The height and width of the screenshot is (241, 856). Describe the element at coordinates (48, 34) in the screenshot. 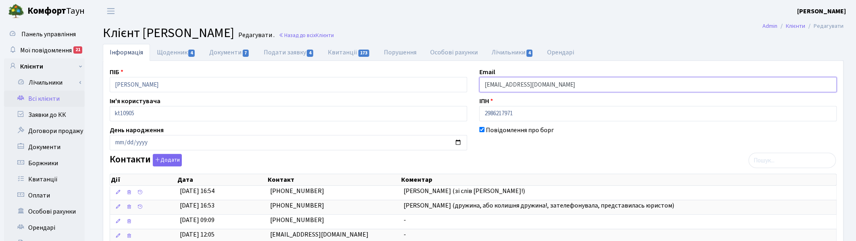

I see `span: Панель управління` at that location.